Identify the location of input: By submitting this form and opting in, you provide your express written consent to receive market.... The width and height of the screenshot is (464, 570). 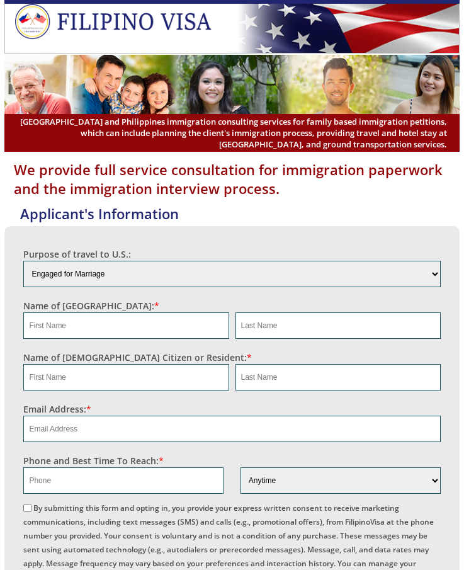
(27, 508).